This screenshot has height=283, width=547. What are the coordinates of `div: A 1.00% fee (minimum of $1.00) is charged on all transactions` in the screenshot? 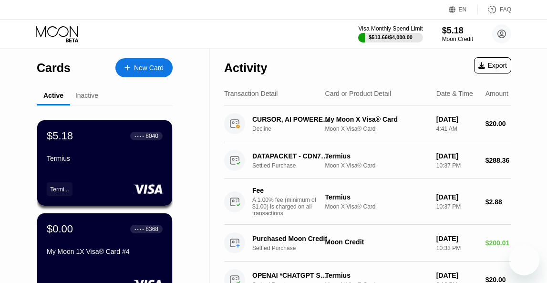 It's located at (288, 206).